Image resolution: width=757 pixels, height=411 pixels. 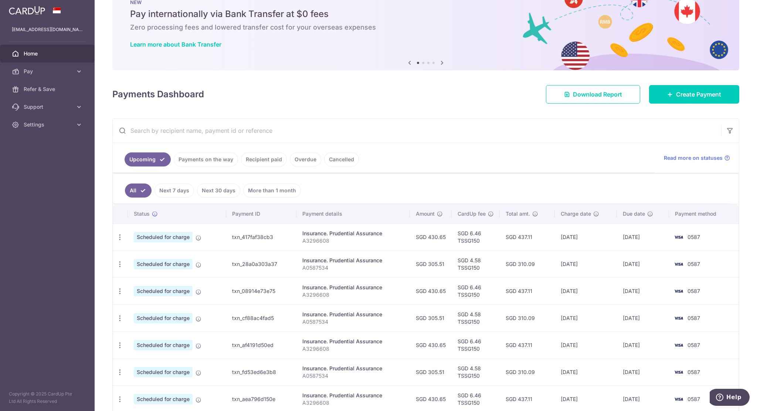 What do you see at coordinates (48, 54) in the screenshot?
I see `span: Home` at bounding box center [48, 54].